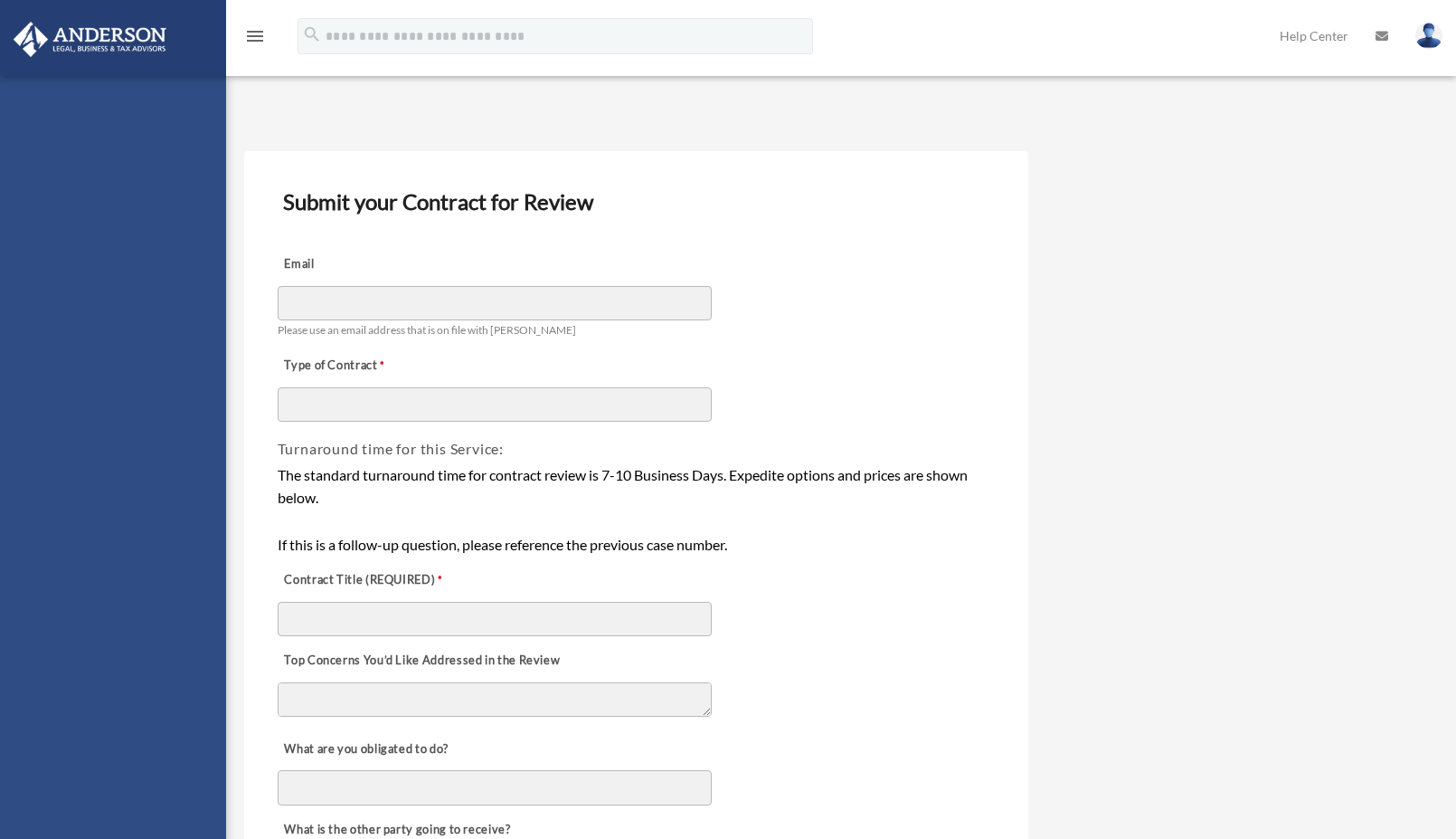  I want to click on img: Anderson Advisors Platinum Portal, so click(90, 39).